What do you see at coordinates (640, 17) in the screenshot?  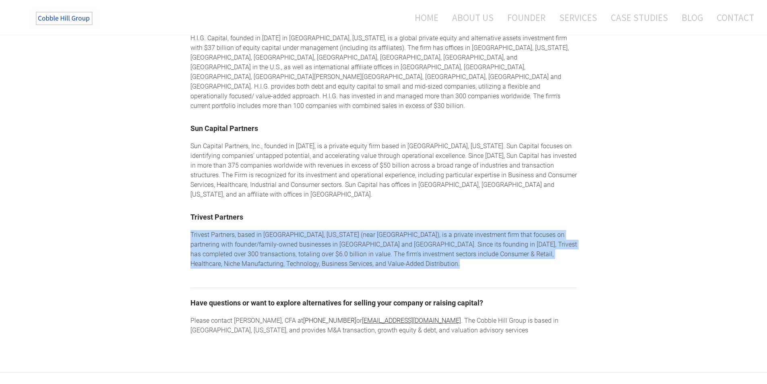 I see `a: Case Studies` at bounding box center [640, 17].